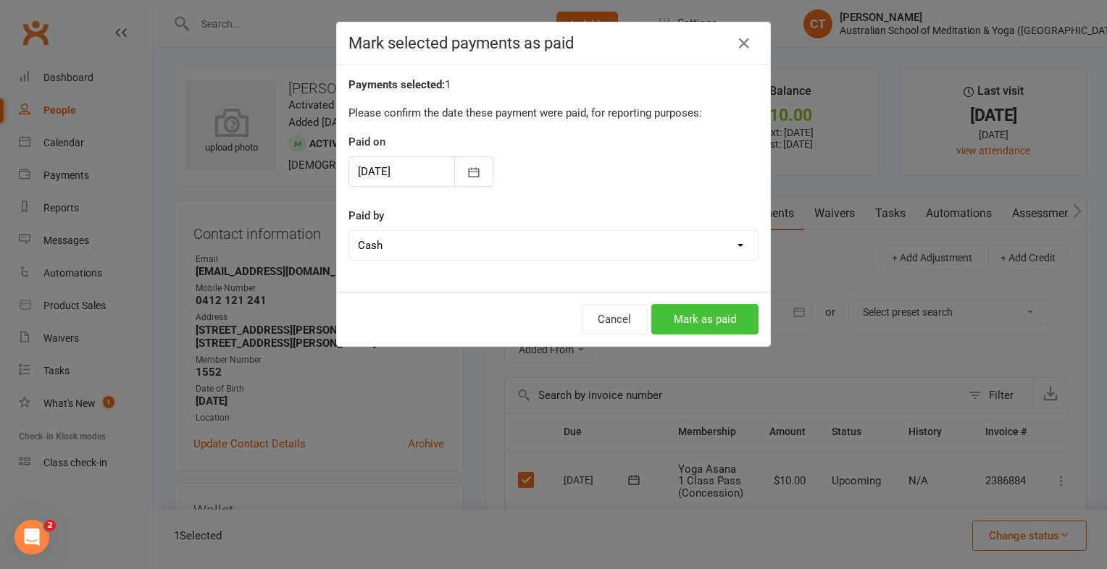 The width and height of the screenshot is (1107, 569). What do you see at coordinates (553, 85) in the screenshot?
I see `div: 1` at bounding box center [553, 85].